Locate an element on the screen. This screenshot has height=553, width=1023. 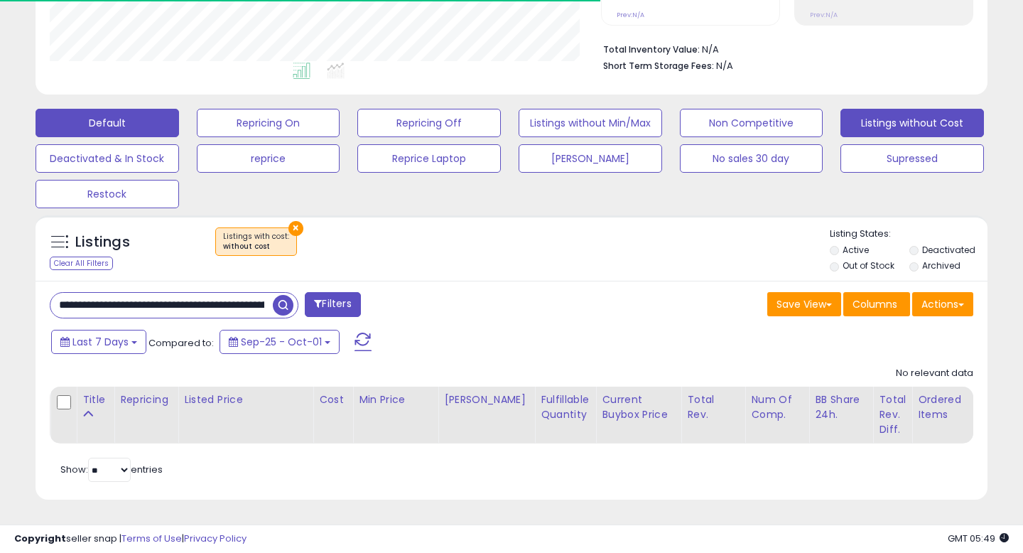
button: Last 7 Days is located at coordinates (99, 342).